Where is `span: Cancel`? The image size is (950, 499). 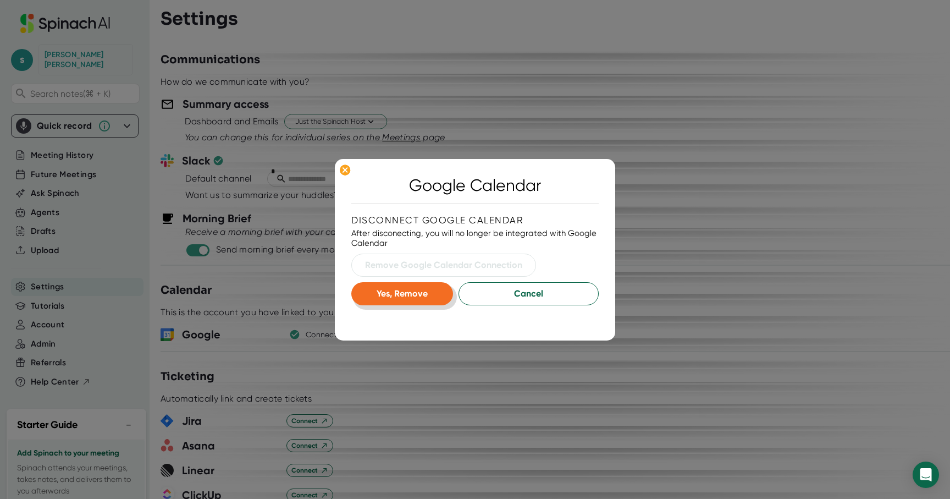
span: Cancel is located at coordinates (528, 294).